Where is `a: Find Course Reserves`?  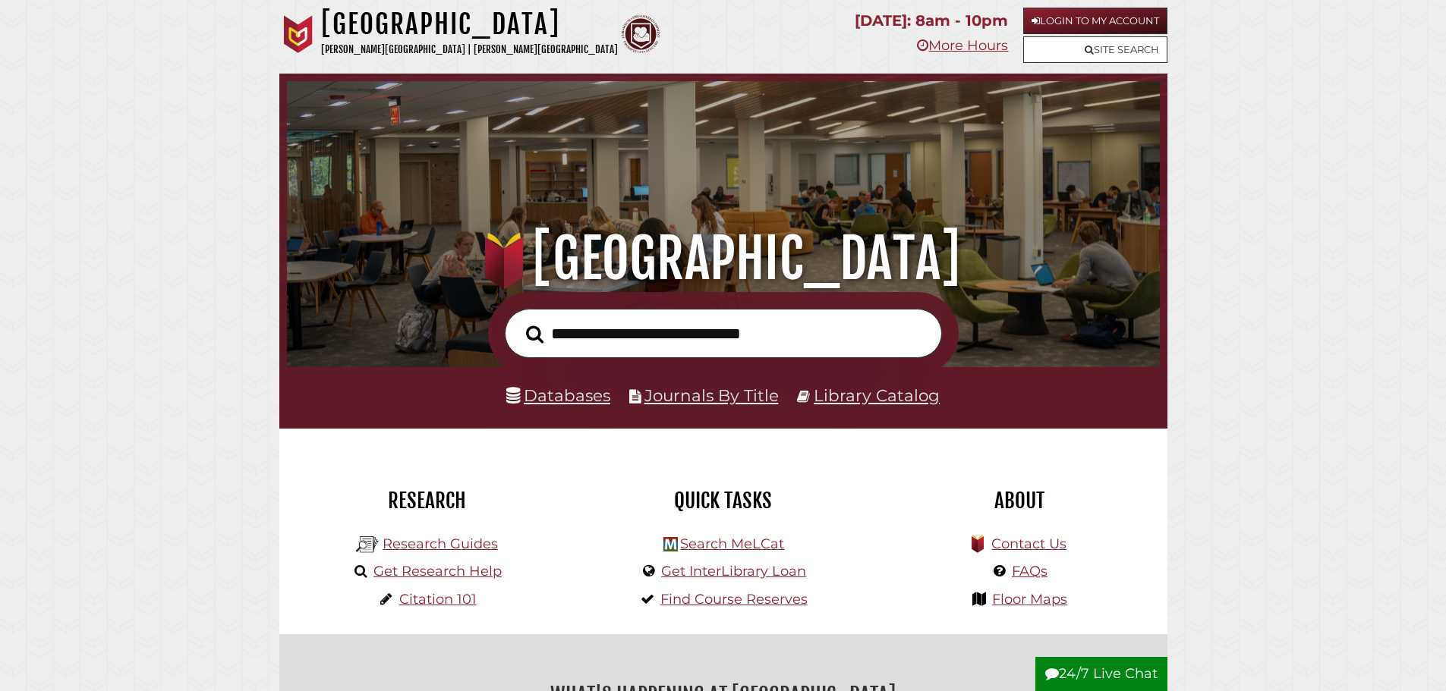 a: Find Course Reserves is located at coordinates (734, 600).